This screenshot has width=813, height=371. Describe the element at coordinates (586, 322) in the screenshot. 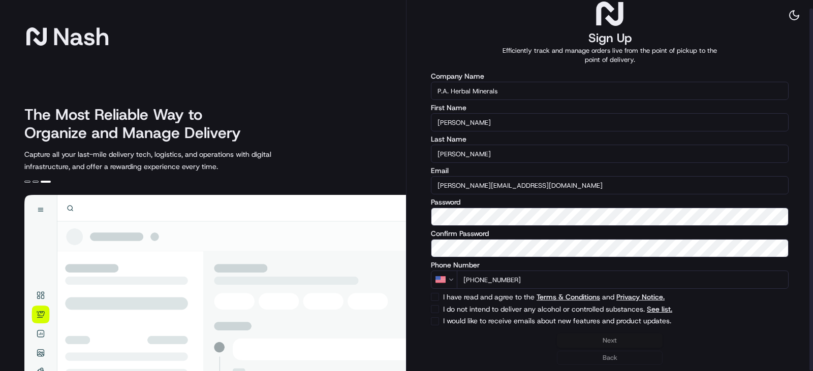

I see `label: I would like to receive emails about new features and product updates.` at that location.